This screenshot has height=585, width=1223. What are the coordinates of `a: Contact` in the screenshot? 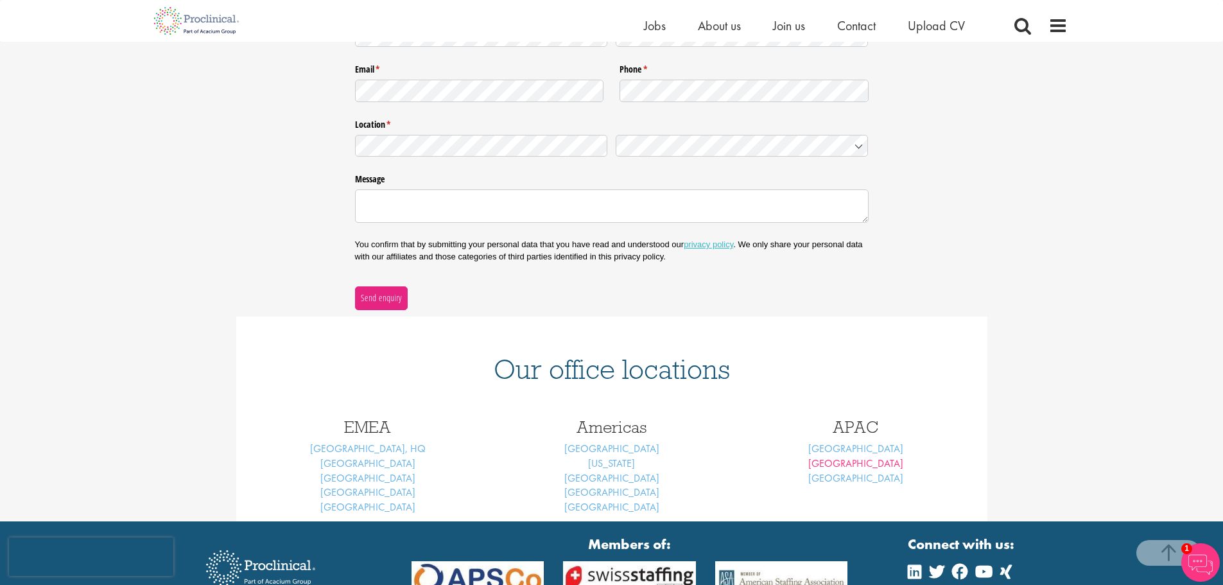 It's located at (856, 26).